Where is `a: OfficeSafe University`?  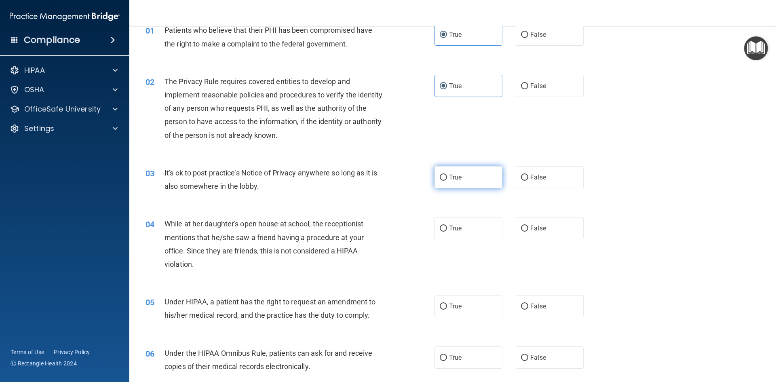 a: OfficeSafe University is located at coordinates (63, 109).